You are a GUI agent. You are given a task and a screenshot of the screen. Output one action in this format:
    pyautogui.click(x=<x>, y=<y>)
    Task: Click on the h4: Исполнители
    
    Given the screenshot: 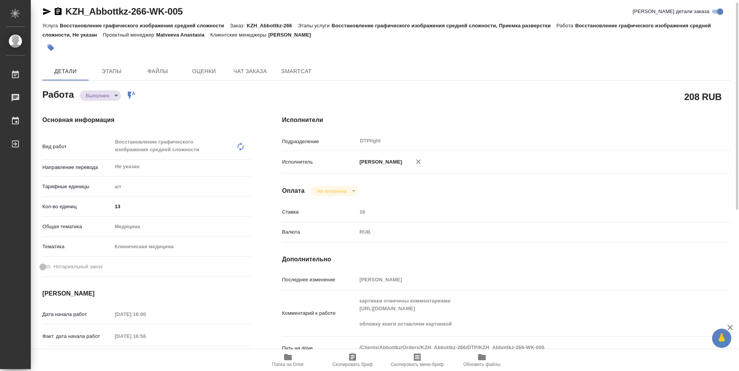 What is the action you would take?
    pyautogui.click(x=506, y=120)
    